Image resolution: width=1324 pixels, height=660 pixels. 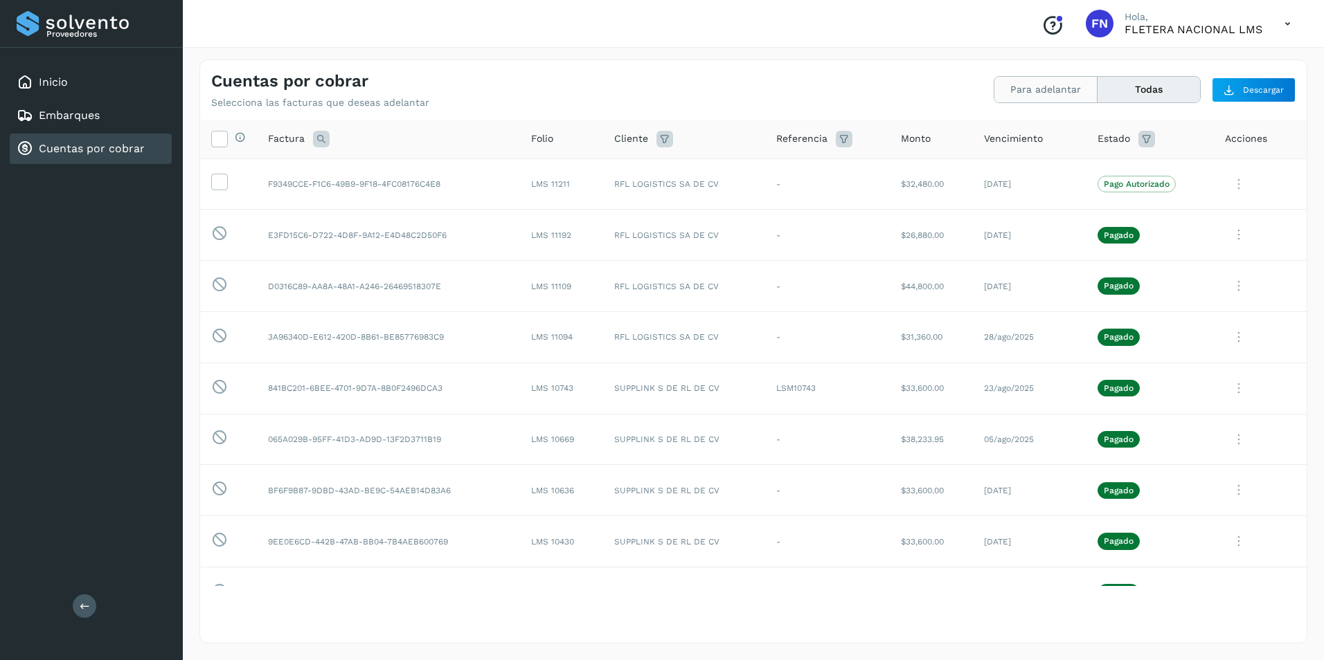 I want to click on a: Cuentas por cobrar, so click(x=91, y=148).